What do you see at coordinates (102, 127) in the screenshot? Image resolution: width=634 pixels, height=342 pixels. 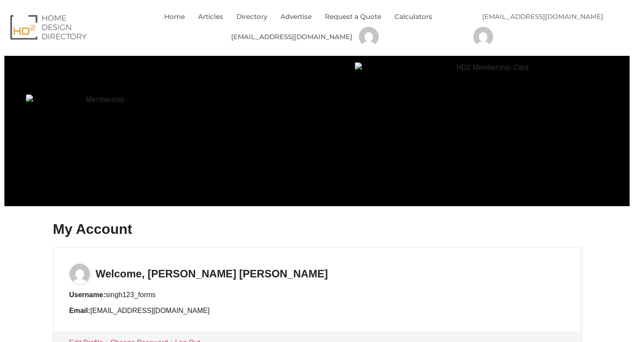 I see `img: Membership` at bounding box center [102, 127].